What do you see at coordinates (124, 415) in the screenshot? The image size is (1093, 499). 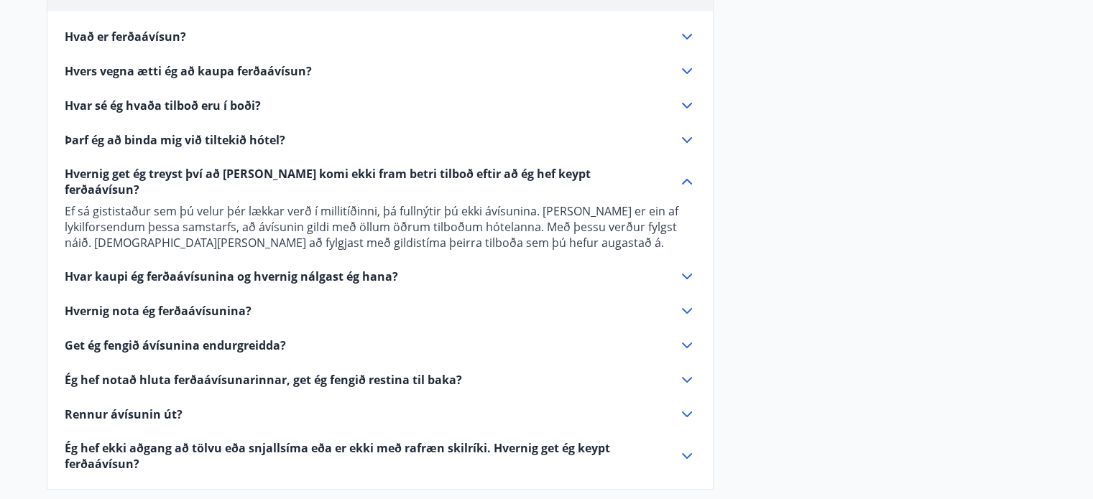 I see `span: Rennur ávísunin út?` at bounding box center [124, 415].